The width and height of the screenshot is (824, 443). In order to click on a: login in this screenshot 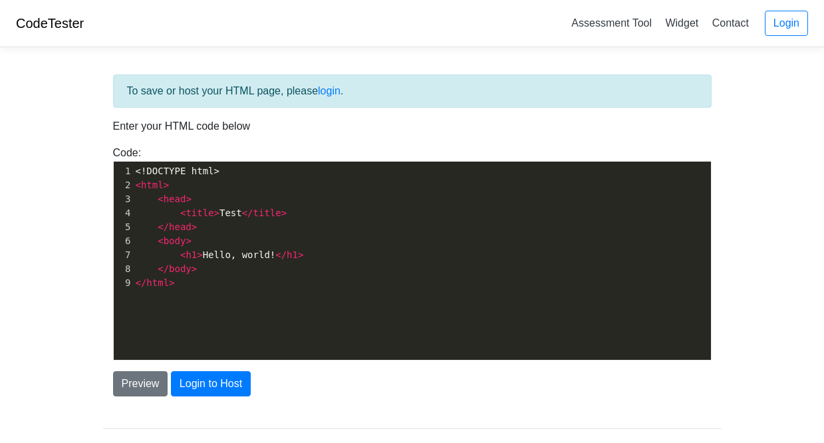, I will do `click(329, 90)`.